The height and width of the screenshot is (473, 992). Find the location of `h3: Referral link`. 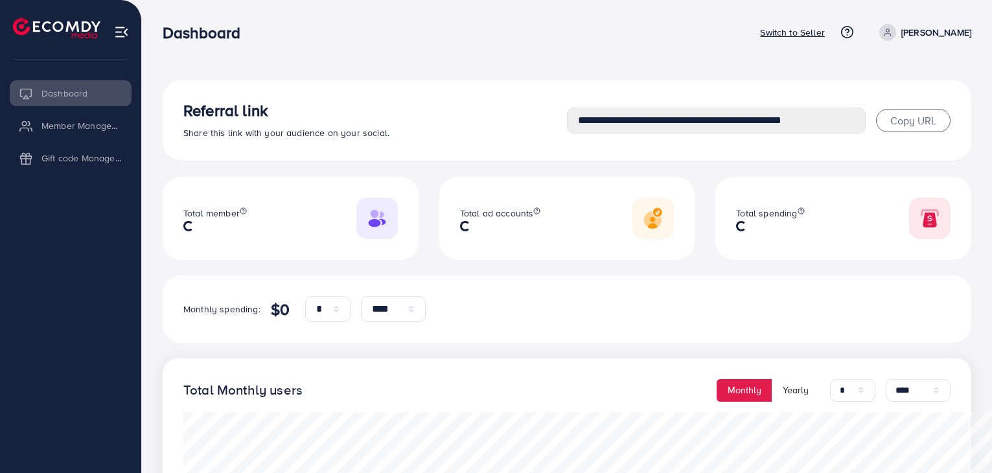

h3: Referral link is located at coordinates (375, 110).